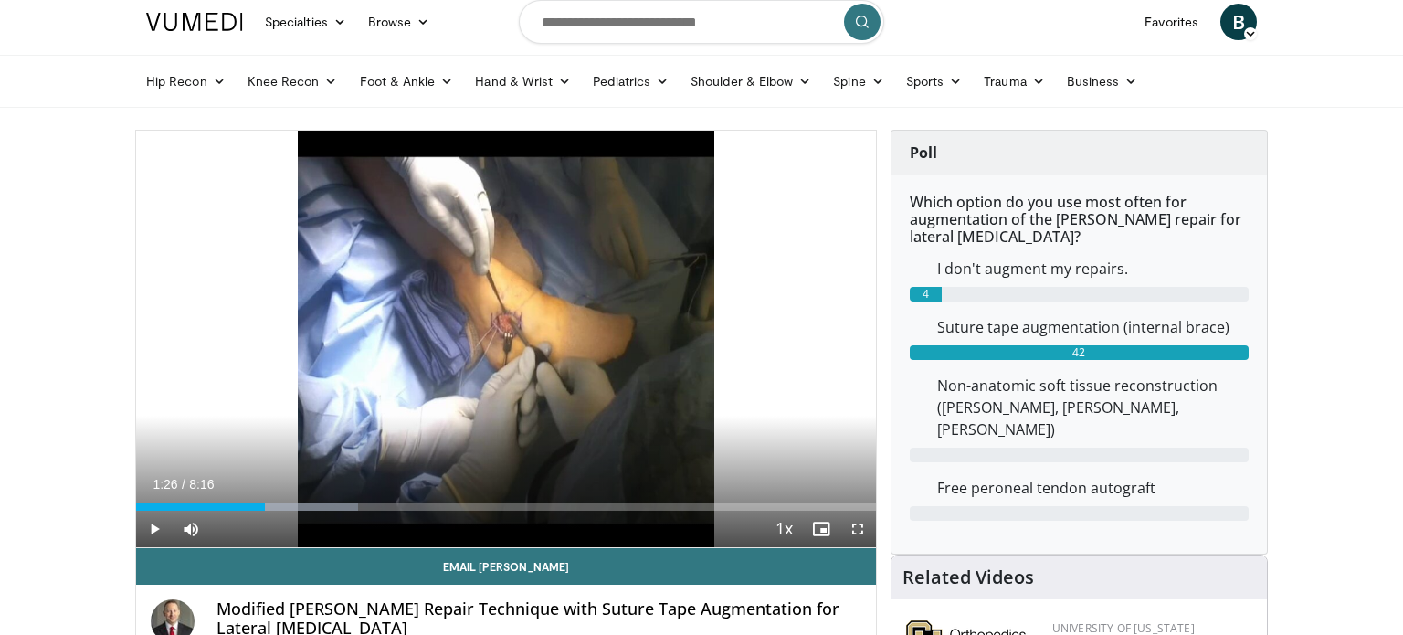  Describe the element at coordinates (185, 81) in the screenshot. I see `a: Hip Recon` at that location.